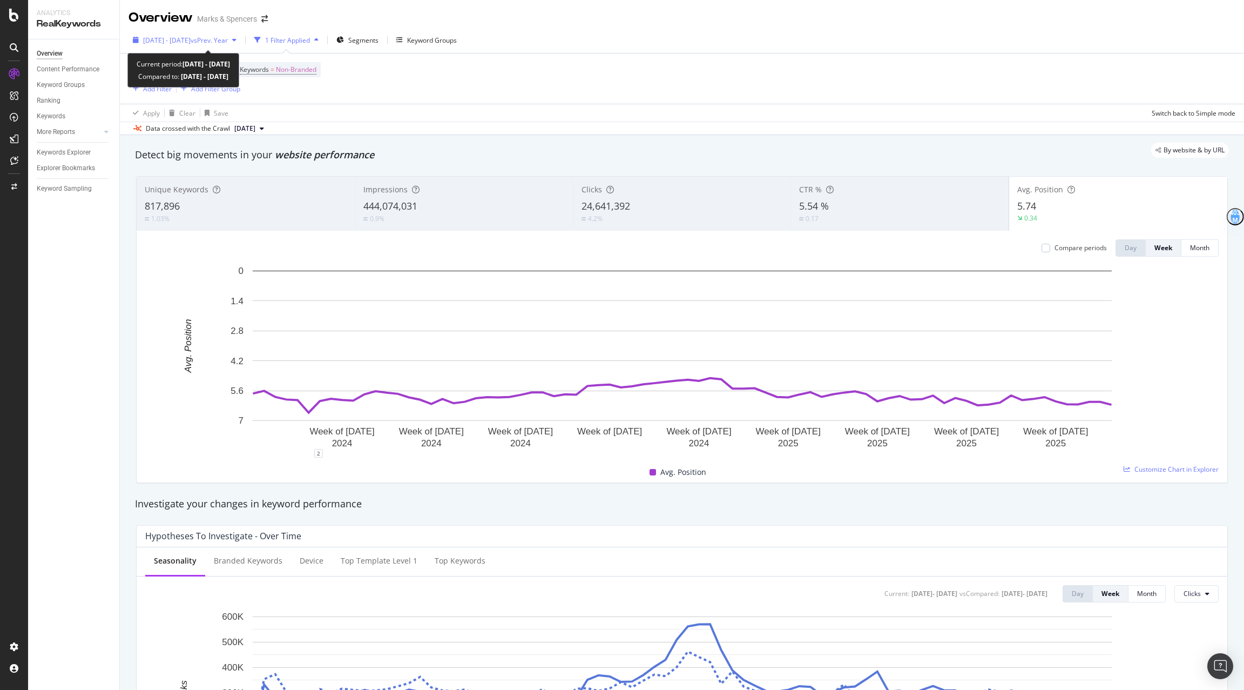 The width and height of the screenshot is (1244, 690). I want to click on div: 1.03%, so click(160, 218).